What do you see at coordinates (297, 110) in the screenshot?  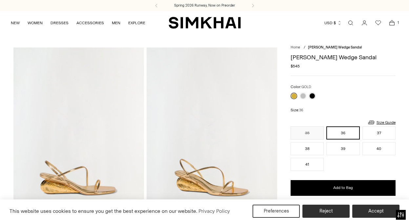 I see `label: Size:` at bounding box center [297, 110].